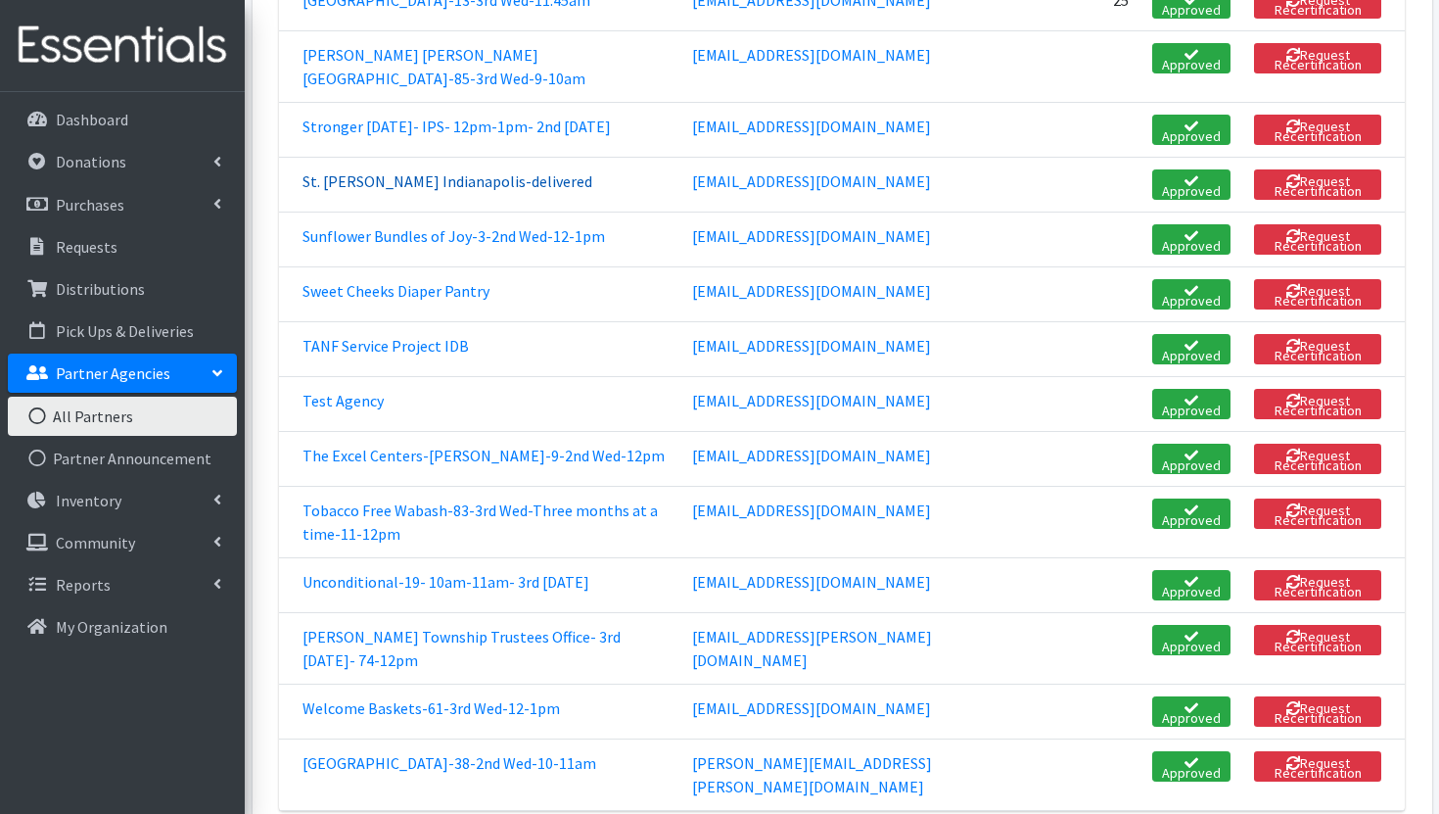 The height and width of the screenshot is (814, 1439). What do you see at coordinates (122, 373) in the screenshot?
I see `a: Partner Agencies` at bounding box center [122, 373].